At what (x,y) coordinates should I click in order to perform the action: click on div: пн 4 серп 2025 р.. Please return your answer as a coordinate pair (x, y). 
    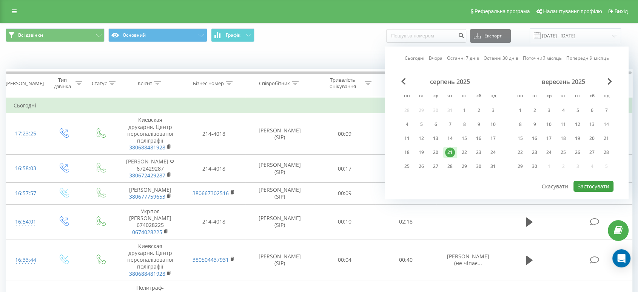
    Looking at the image, I should click on (407, 124).